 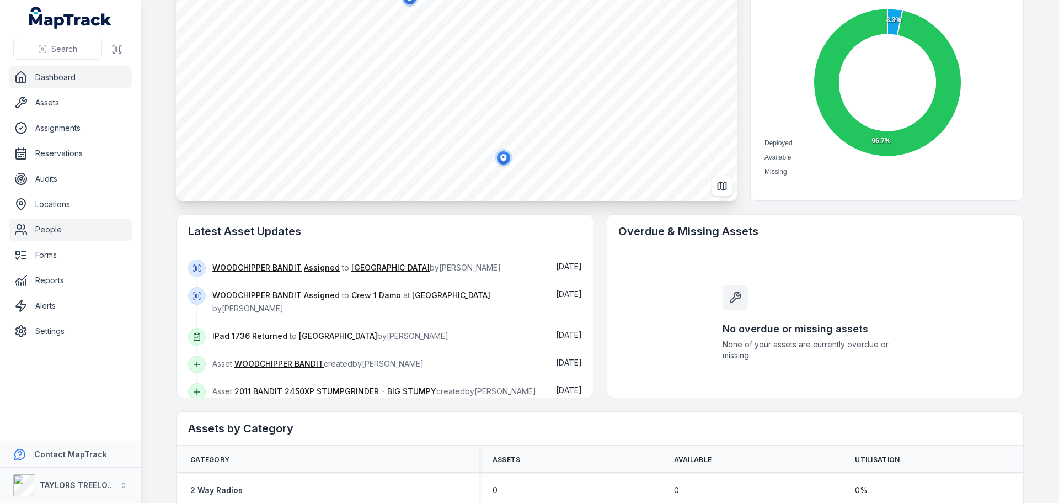 What do you see at coordinates (70, 255) in the screenshot?
I see `a: Forms` at bounding box center [70, 255].